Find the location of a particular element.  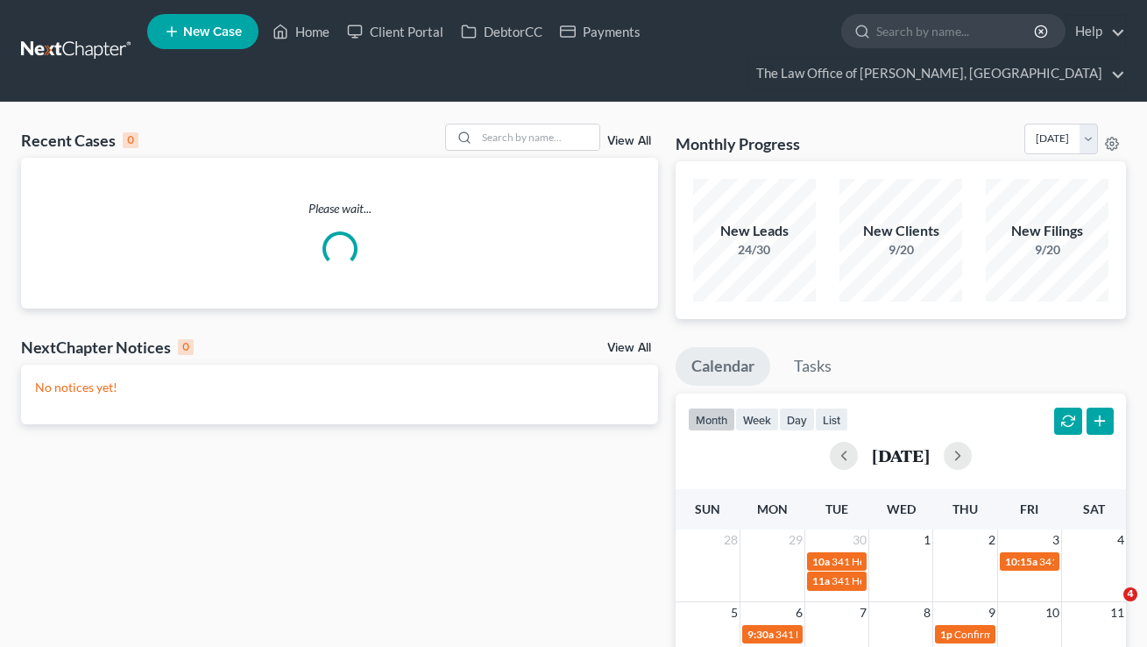

h3: Monthly Progress is located at coordinates (738, 144).